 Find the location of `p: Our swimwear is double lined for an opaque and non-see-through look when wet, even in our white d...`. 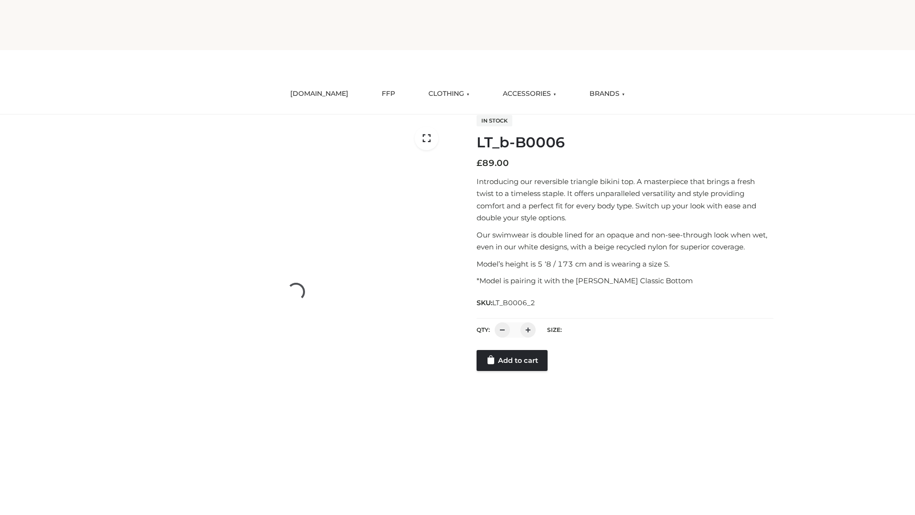

p: Our swimwear is double lined for an opaque and non-see-through look when wet, even in our white d... is located at coordinates (625, 241).